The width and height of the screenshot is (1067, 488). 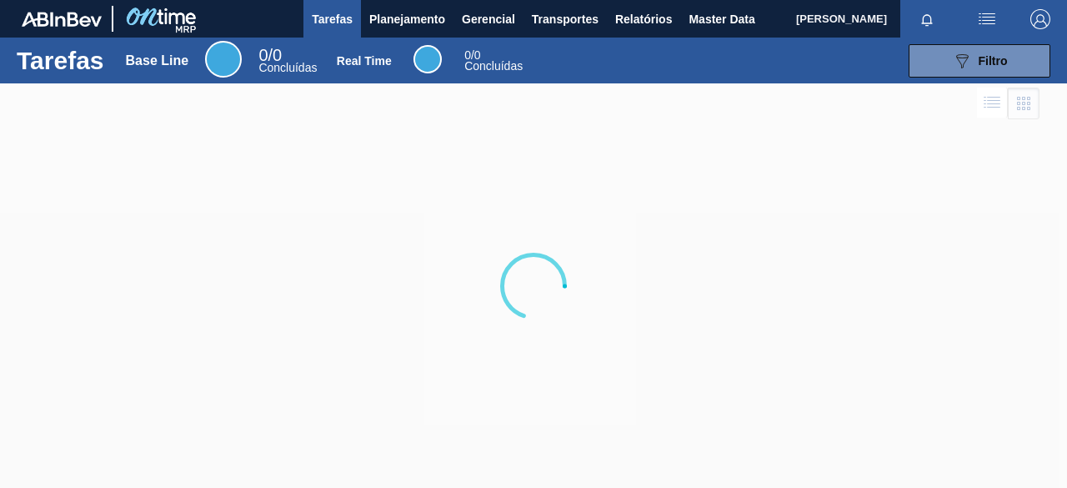 I want to click on span: Gerencial, so click(x=488, y=19).